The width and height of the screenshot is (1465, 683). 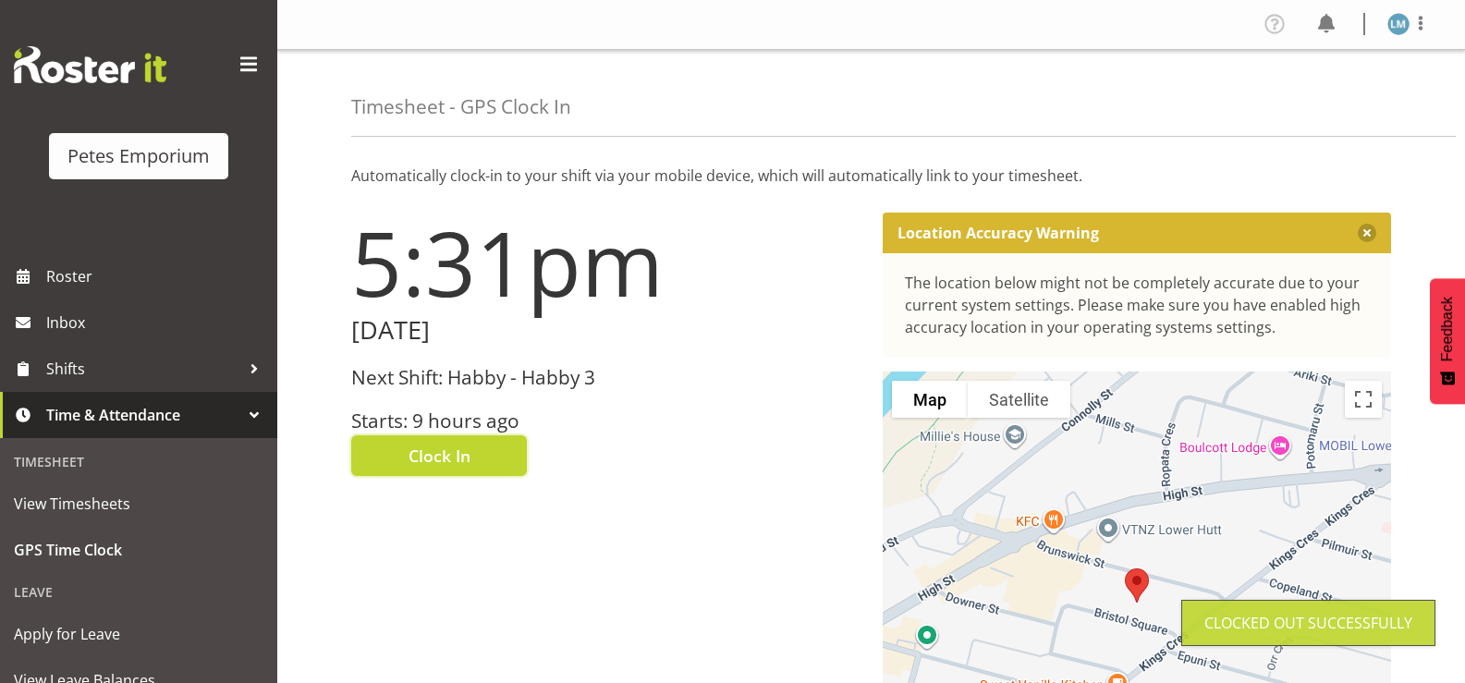 What do you see at coordinates (1367, 233) in the screenshot?
I see `button: Close message` at bounding box center [1367, 233].